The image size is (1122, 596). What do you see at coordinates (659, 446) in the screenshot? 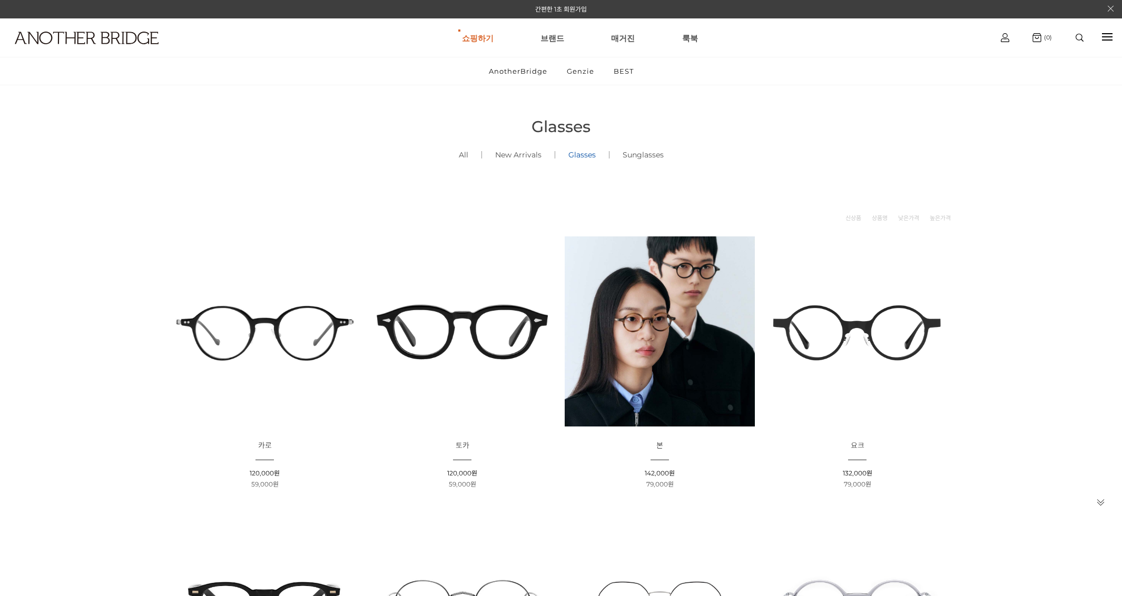
I see `a: 본` at bounding box center [659, 446].